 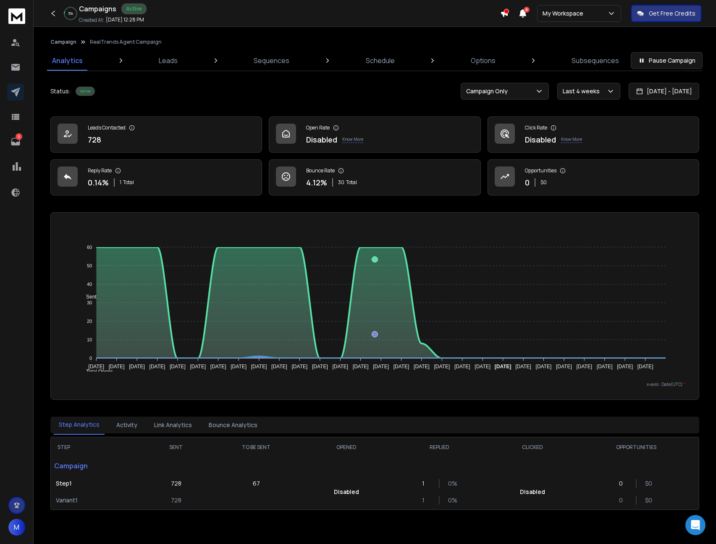 I want to click on a: Opportunities0$0, so click(x=594, y=177).